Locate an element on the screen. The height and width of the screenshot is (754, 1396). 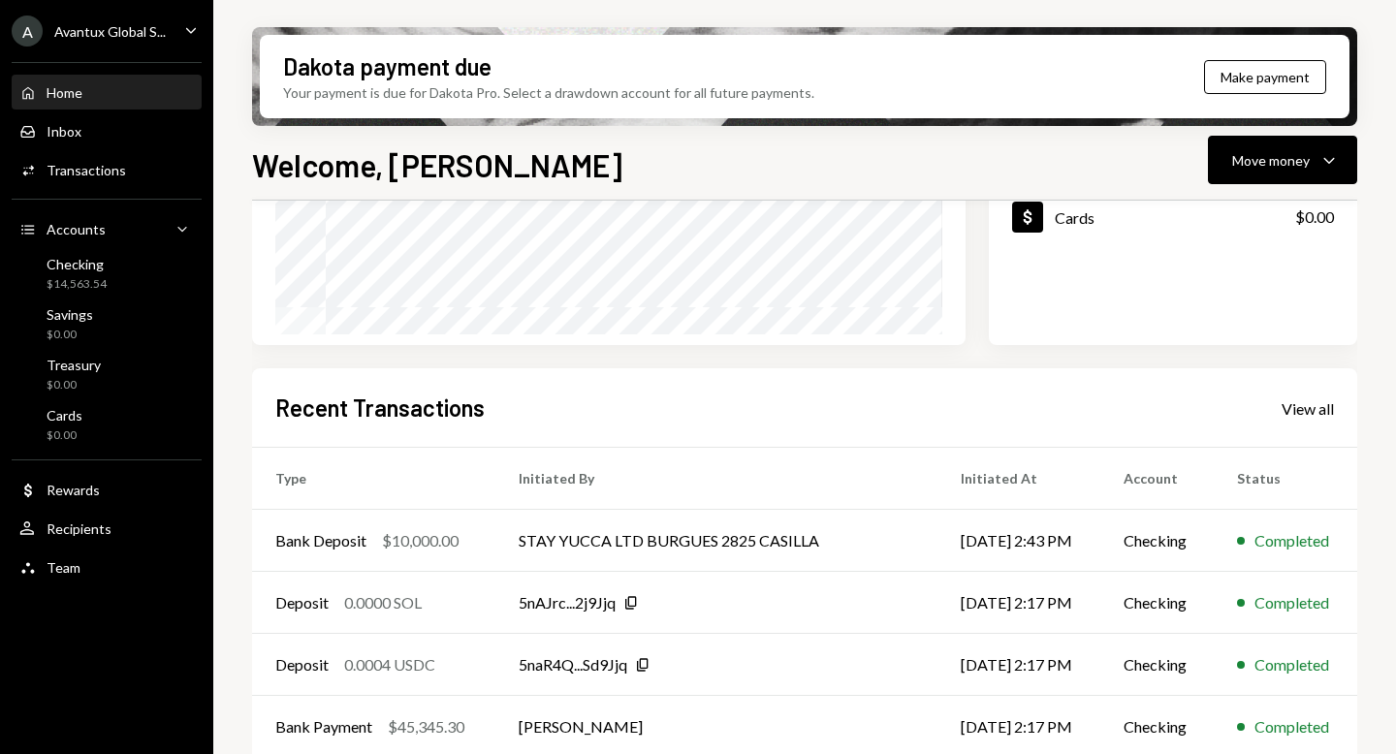
div: 0.0004 USDC is located at coordinates (390, 665).